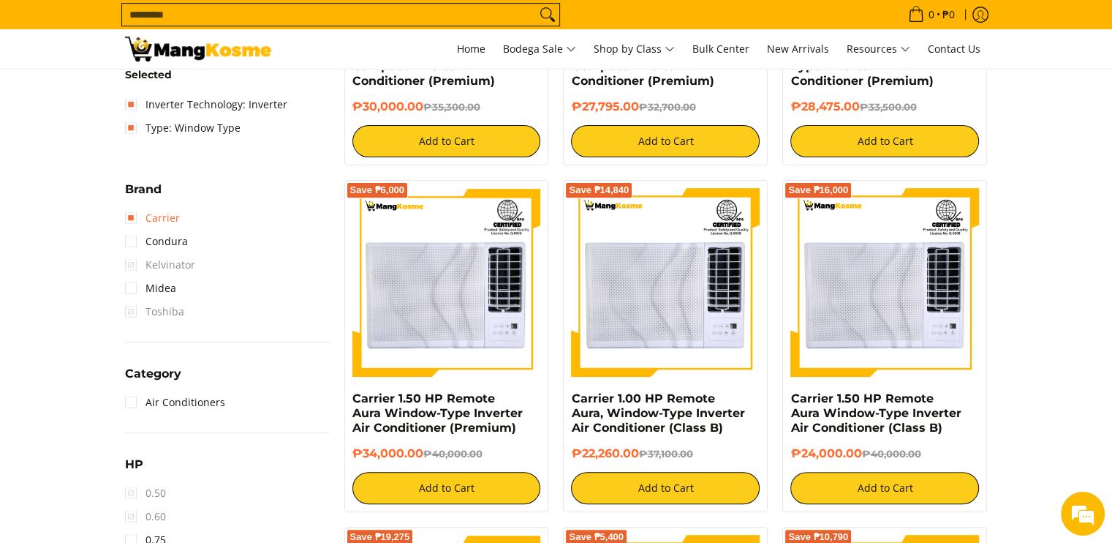 The width and height of the screenshot is (1112, 543). Describe the element at coordinates (954, 49) in the screenshot. I see `a: Contact Us` at that location.